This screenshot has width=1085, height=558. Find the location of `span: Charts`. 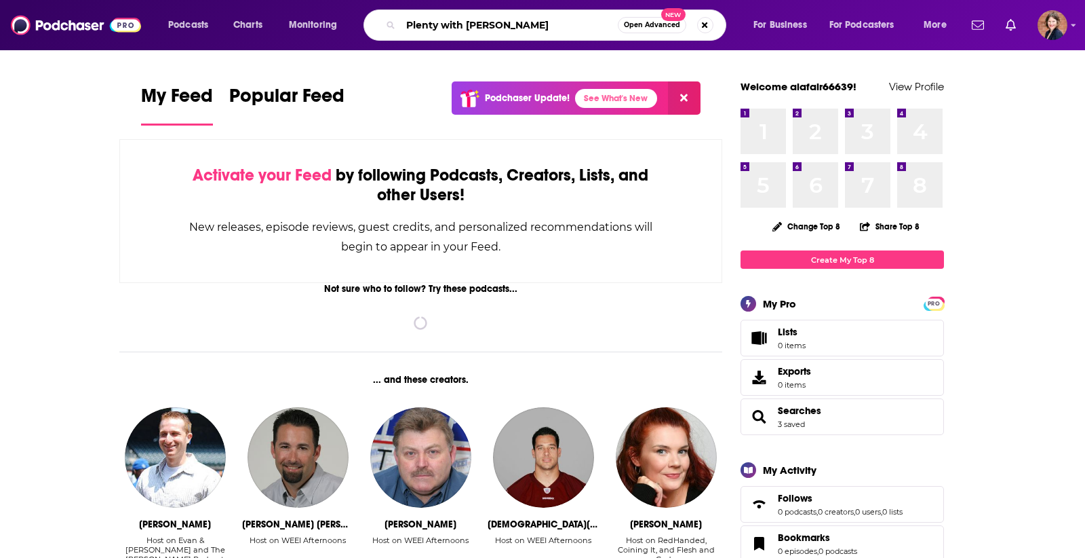

span: Charts is located at coordinates (248, 25).